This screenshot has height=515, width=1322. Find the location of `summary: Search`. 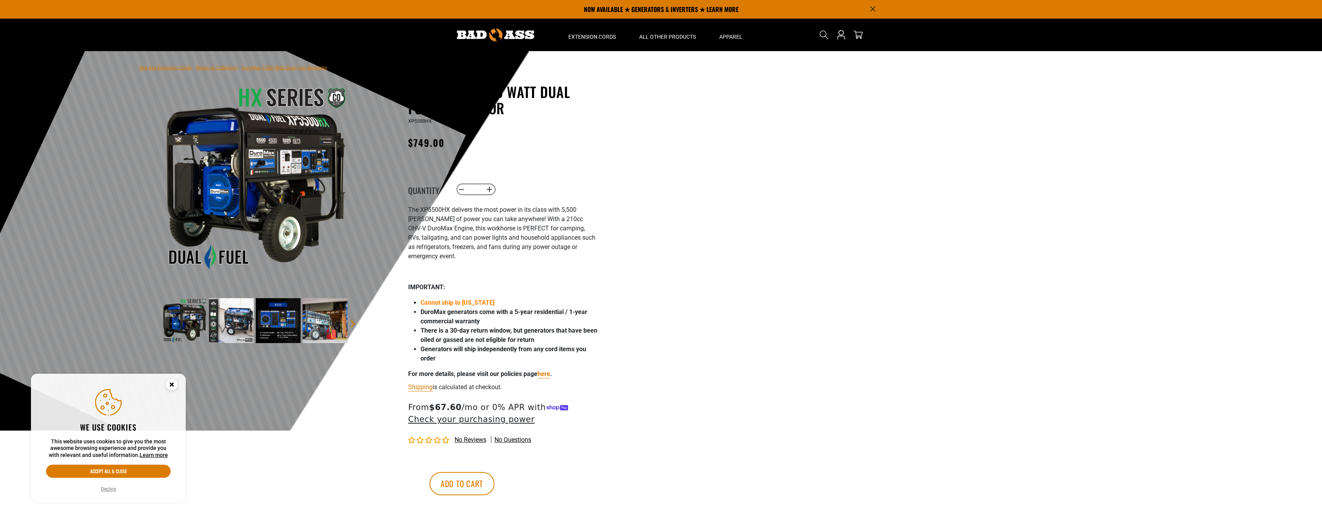

summary: Search is located at coordinates (824, 35).